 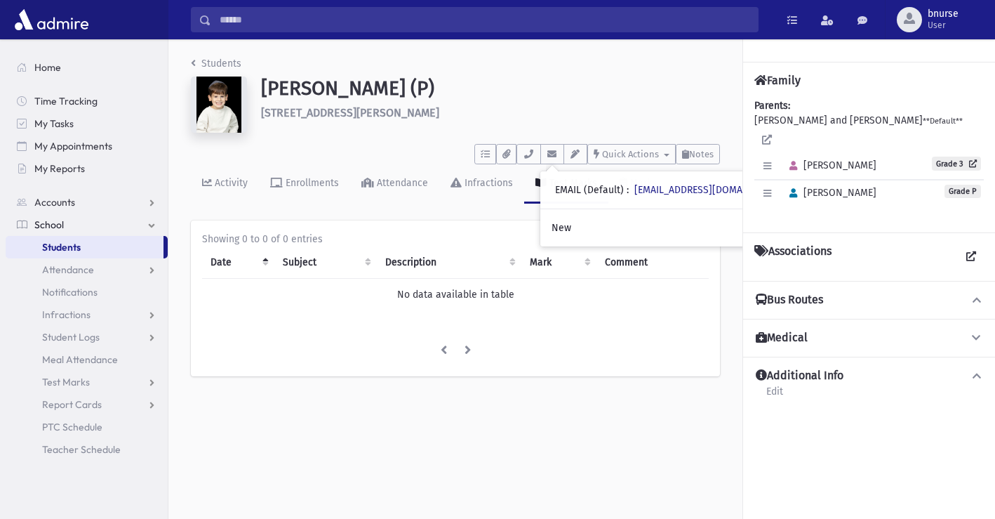 What do you see at coordinates (80, 359) in the screenshot?
I see `span: Meal Attendance` at bounding box center [80, 359].